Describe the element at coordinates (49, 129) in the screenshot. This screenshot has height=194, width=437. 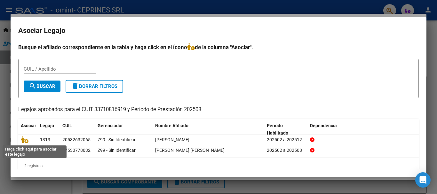
I see `datatable-header-cell: Legajo` at that location.